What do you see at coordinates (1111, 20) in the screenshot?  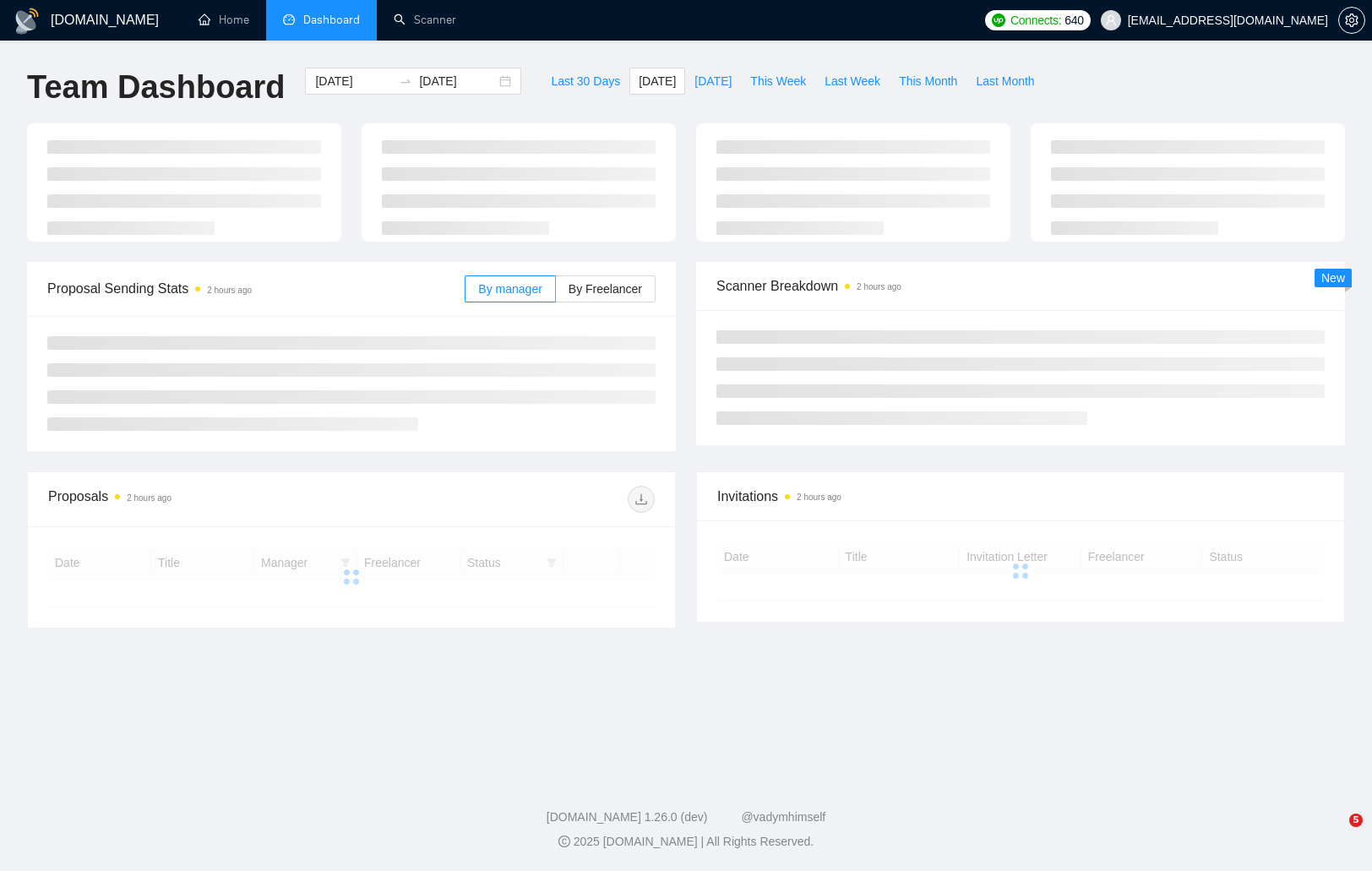 I see `span: user` at bounding box center [1111, 20].